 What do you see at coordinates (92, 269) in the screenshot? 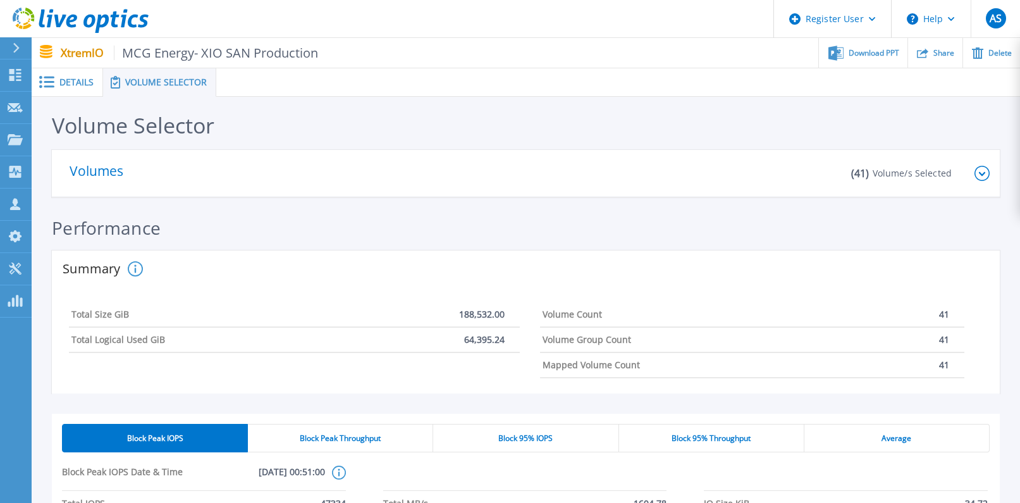
I see `h2: Summary` at bounding box center [92, 269].